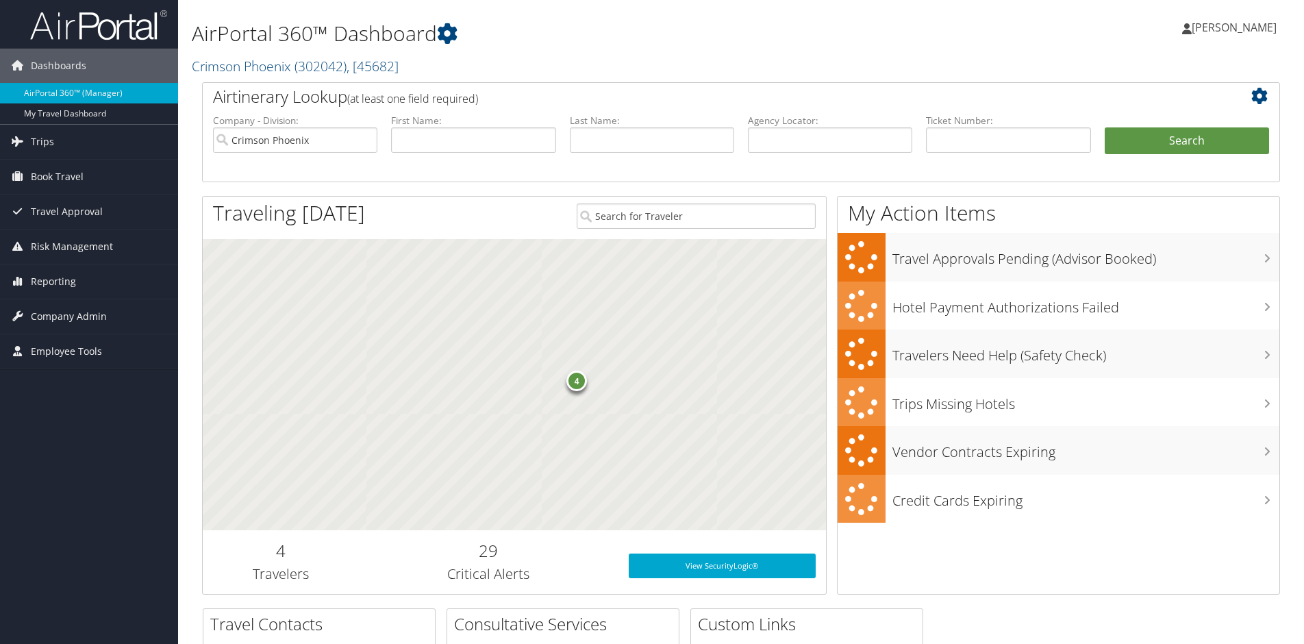 This screenshot has height=644, width=1304. I want to click on h2: Travel Contacts, so click(323, 624).